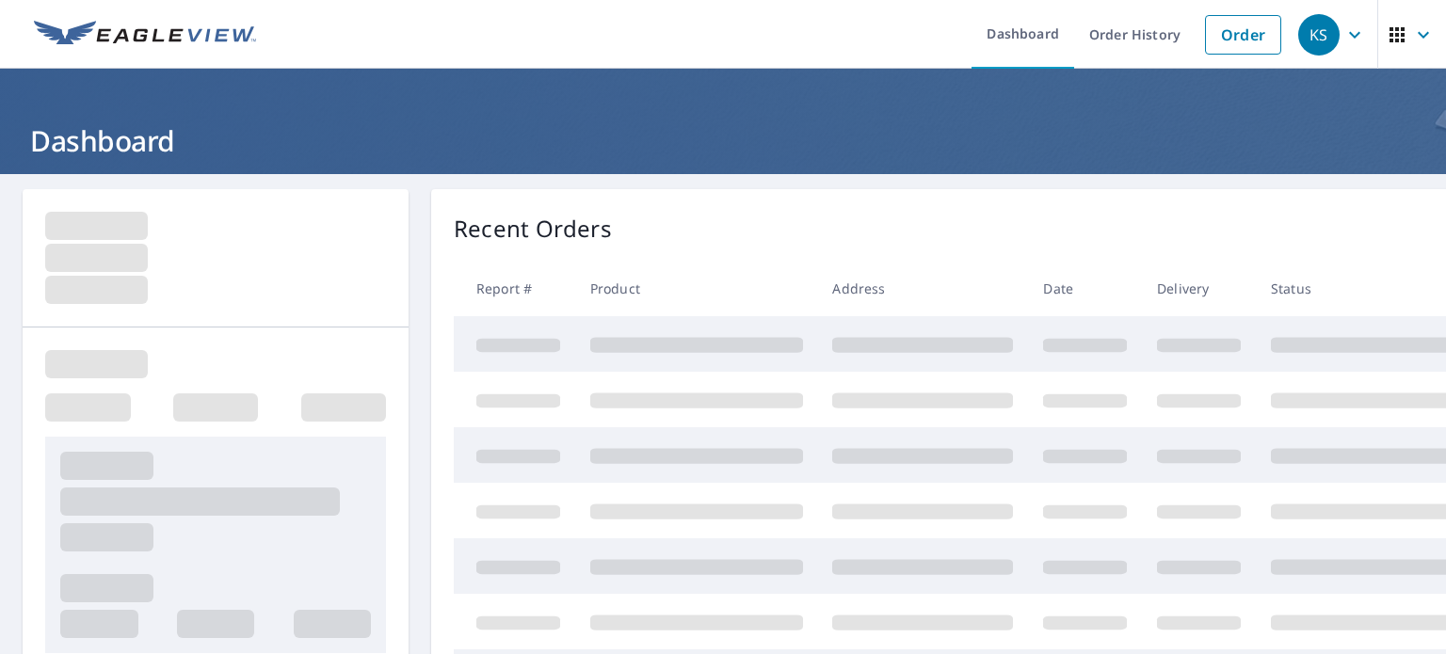  Describe the element at coordinates (1319, 35) in the screenshot. I see `div: KS` at that location.